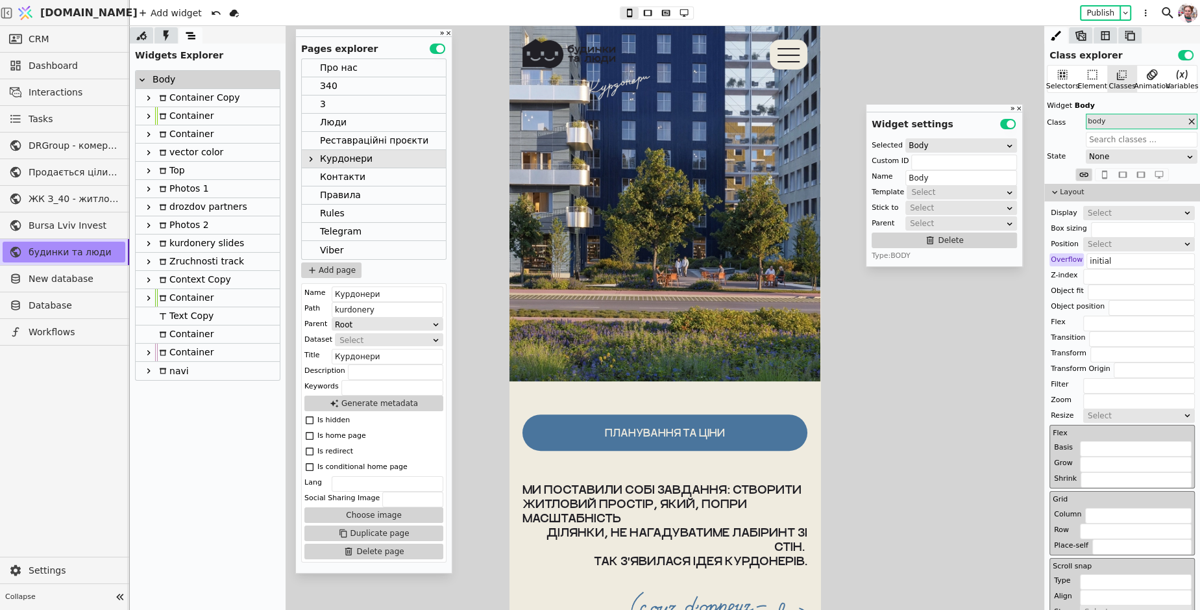 The width and height of the screenshot is (1200, 610). What do you see at coordinates (58, 597) in the screenshot?
I see `span: Collapse` at bounding box center [58, 597].